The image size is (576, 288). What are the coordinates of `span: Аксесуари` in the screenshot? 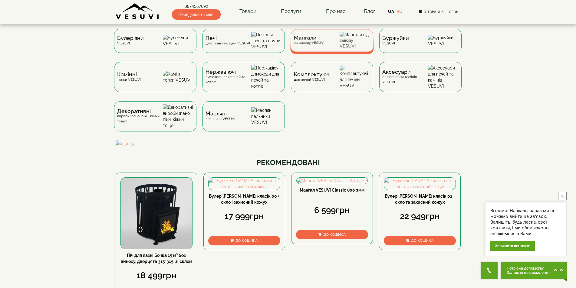 It's located at (405, 72).